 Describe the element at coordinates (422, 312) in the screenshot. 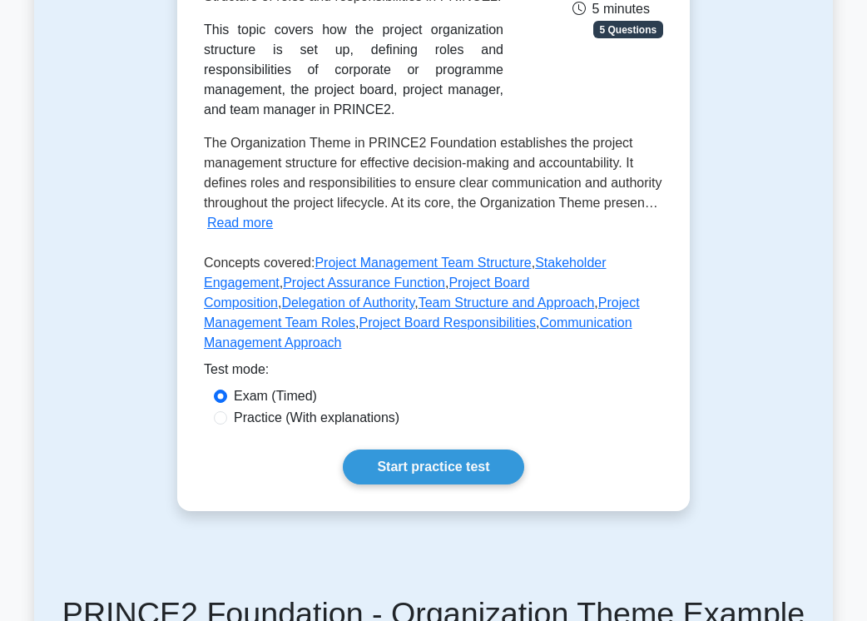

I see `a: Project Management Team Roles` at that location.